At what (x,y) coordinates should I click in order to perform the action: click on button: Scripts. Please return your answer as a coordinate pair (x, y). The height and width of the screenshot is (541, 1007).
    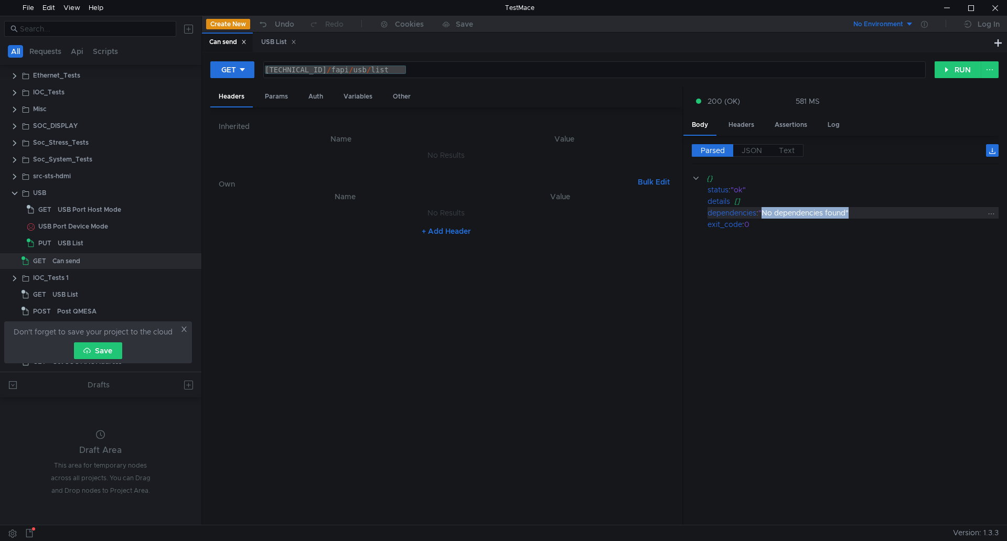
    Looking at the image, I should click on (105, 51).